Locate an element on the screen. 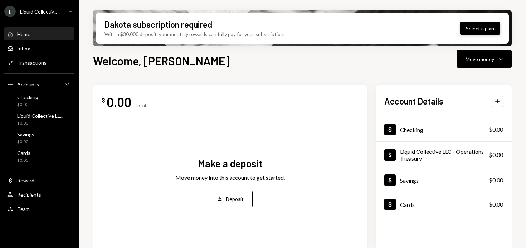  div: Team is located at coordinates (23, 209).